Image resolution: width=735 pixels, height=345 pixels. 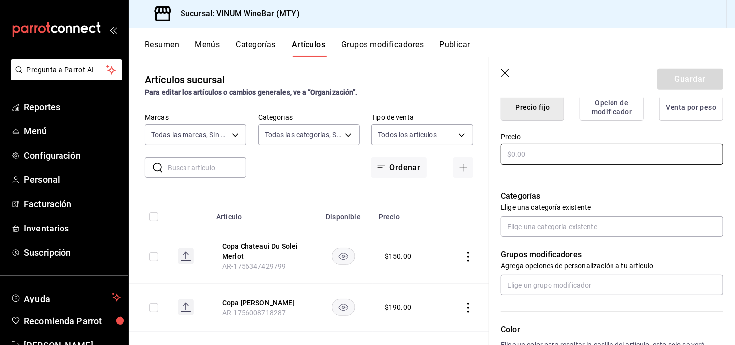 I want to click on th: Artículo, so click(x=262, y=214).